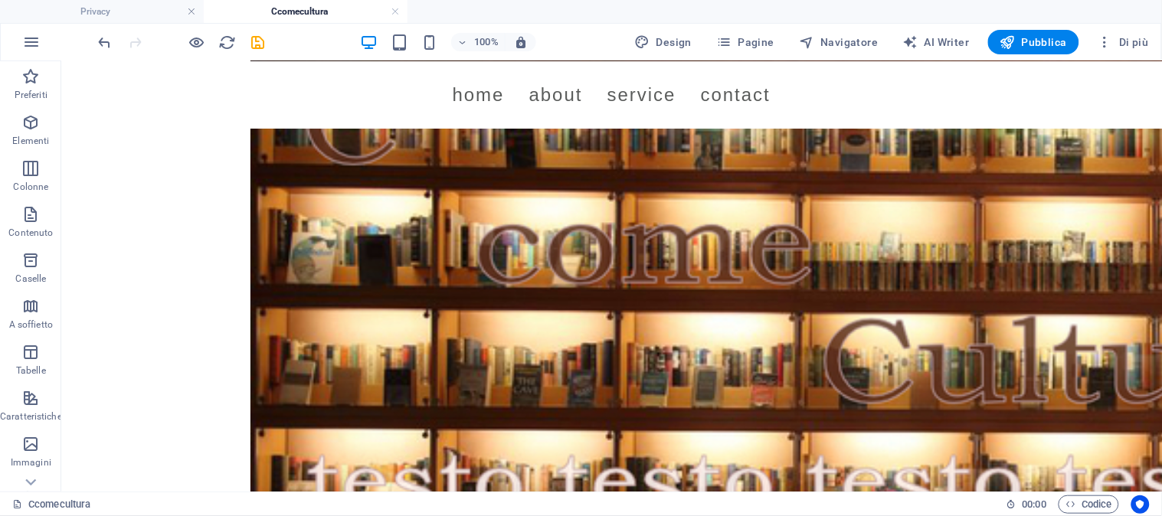  What do you see at coordinates (31, 233) in the screenshot?
I see `p: Contenuto` at bounding box center [31, 233].